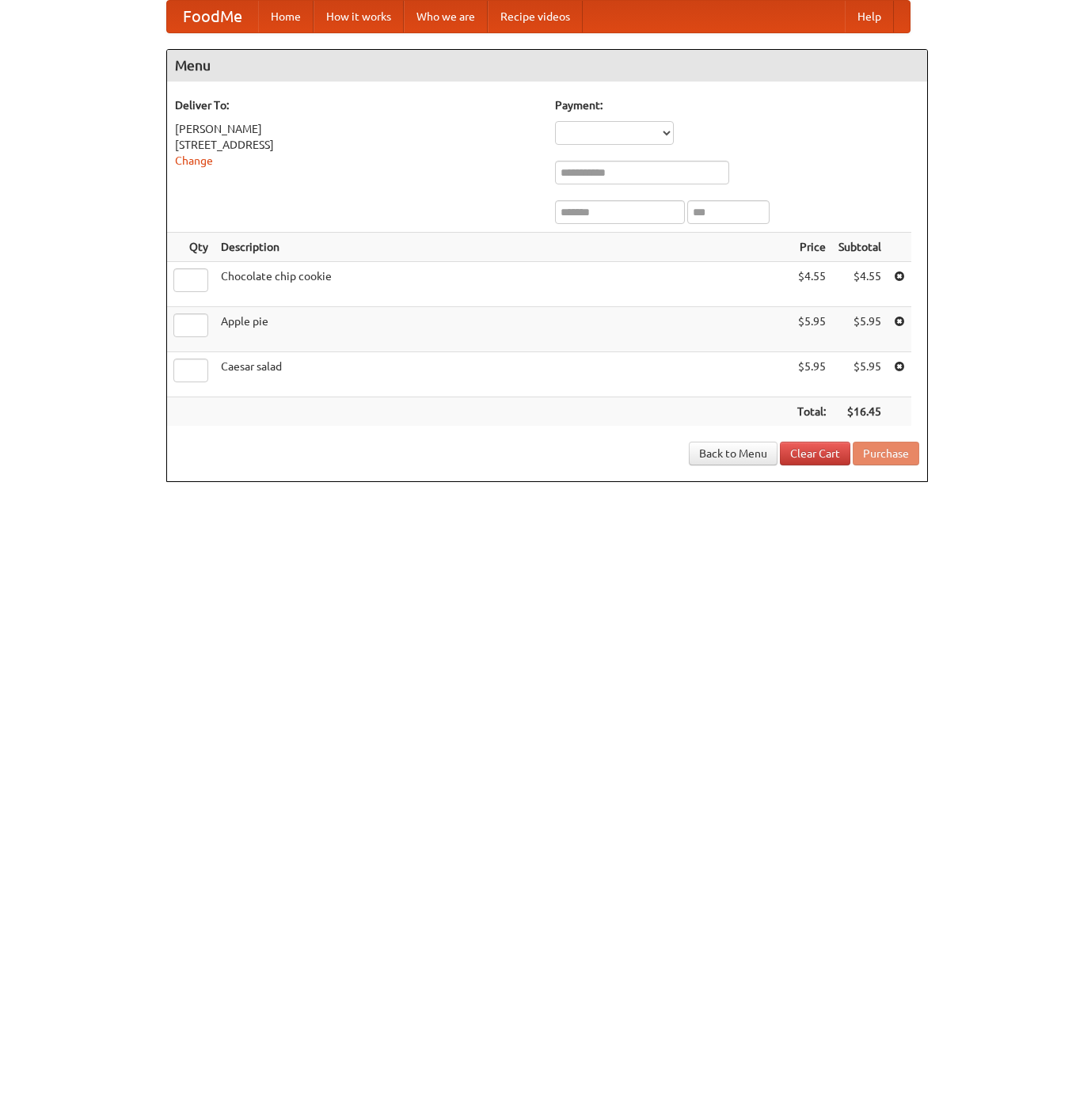 This screenshot has height=1120, width=1076. What do you see at coordinates (503, 375) in the screenshot?
I see `td: Caesar salad` at bounding box center [503, 375].